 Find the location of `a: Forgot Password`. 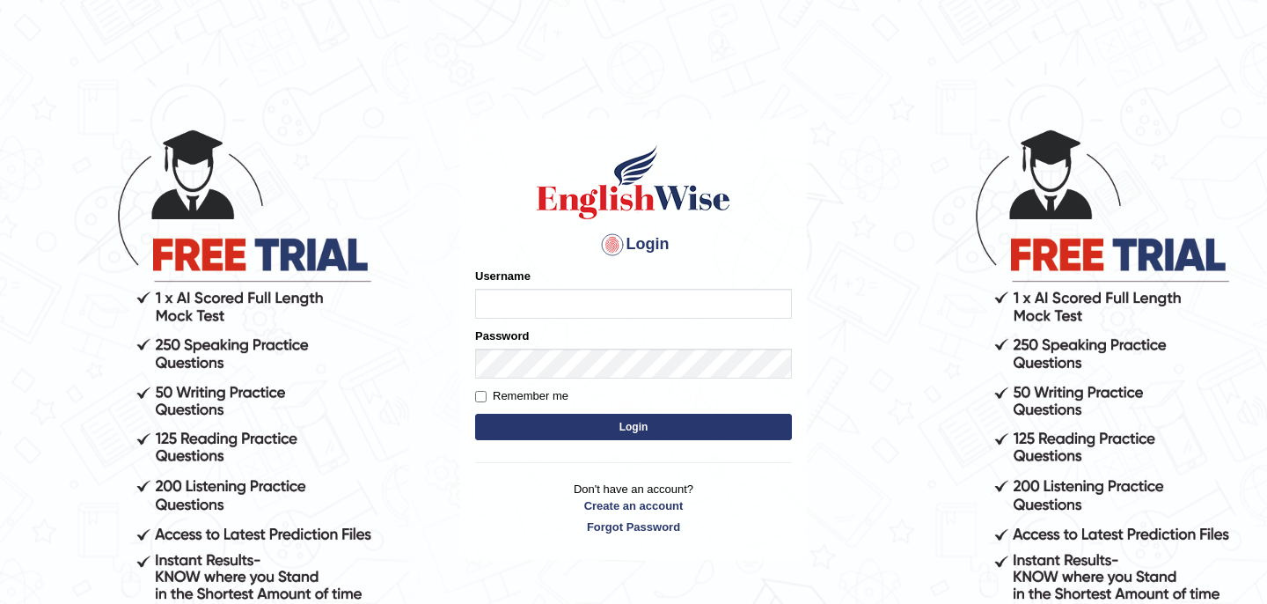

a: Forgot Password is located at coordinates (634, 526).